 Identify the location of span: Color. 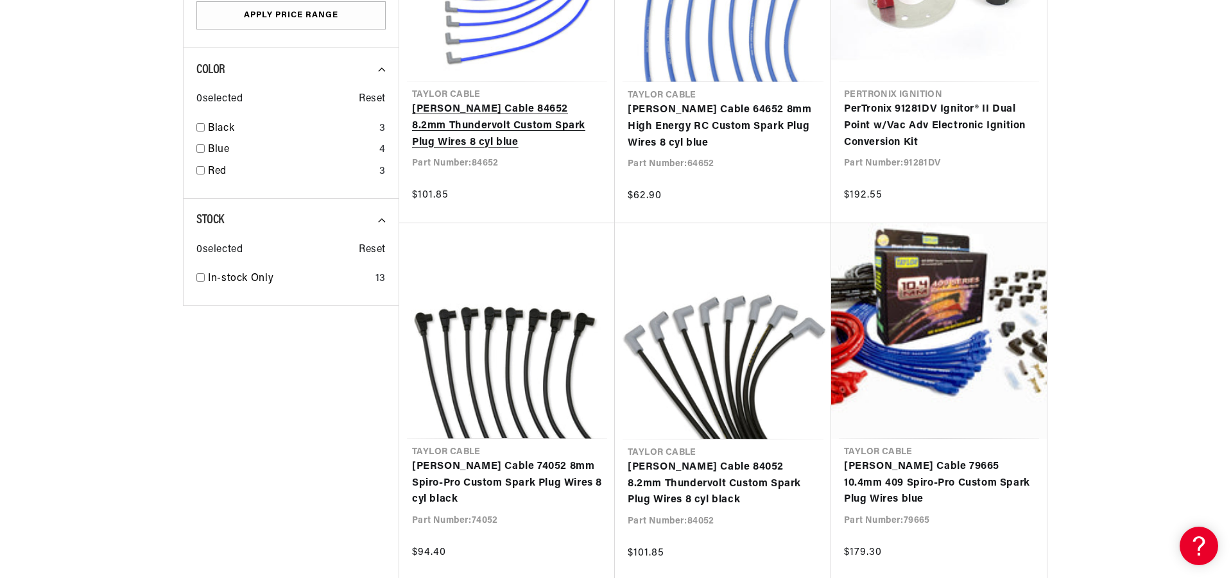
(210, 70).